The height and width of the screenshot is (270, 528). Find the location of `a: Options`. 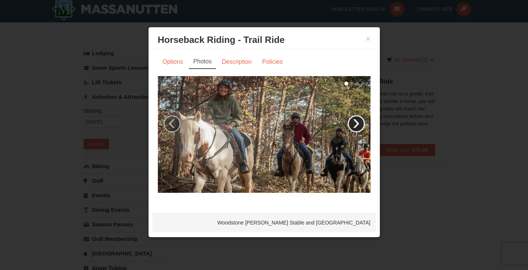

a: Options is located at coordinates (173, 62).